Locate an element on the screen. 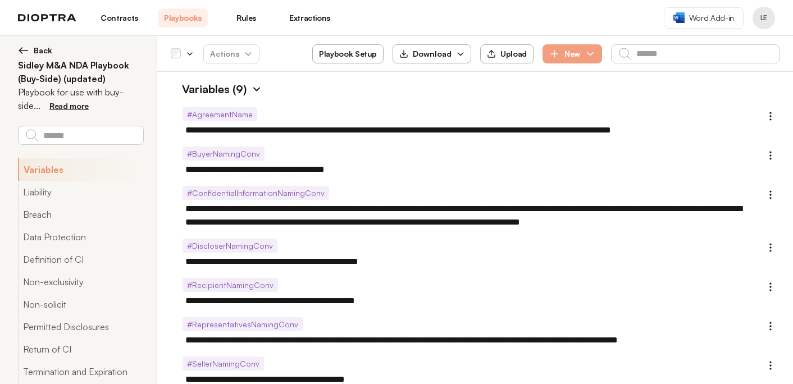  button: Termination and Expiration is located at coordinates (80, 372).